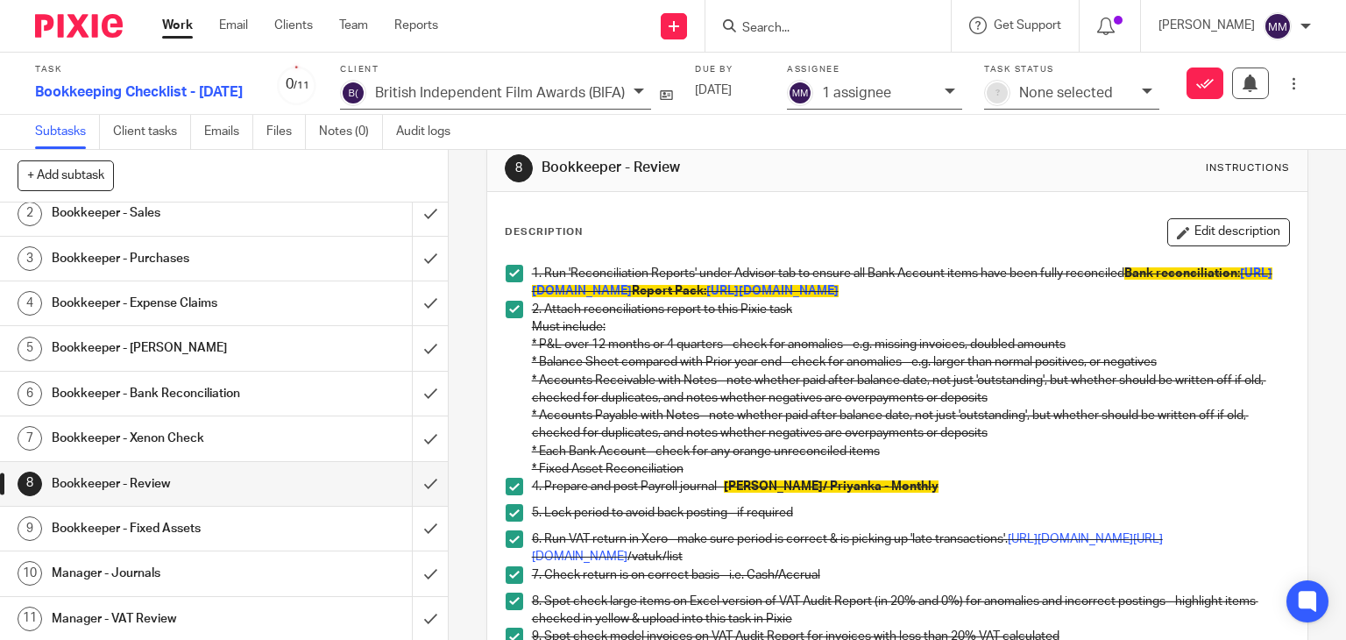 The image size is (1346, 640). Describe the element at coordinates (1228, 232) in the screenshot. I see `button: Edit description` at that location.